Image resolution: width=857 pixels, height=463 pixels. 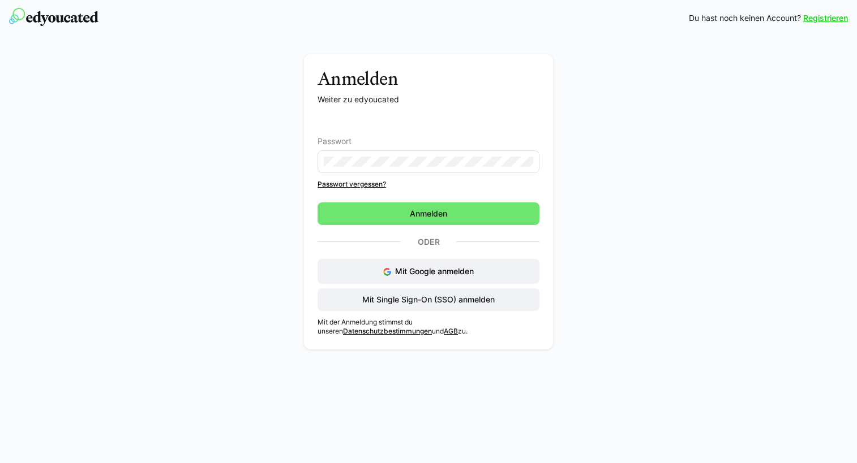 What do you see at coordinates (428, 242) in the screenshot?
I see `p: Oder` at bounding box center [428, 242].